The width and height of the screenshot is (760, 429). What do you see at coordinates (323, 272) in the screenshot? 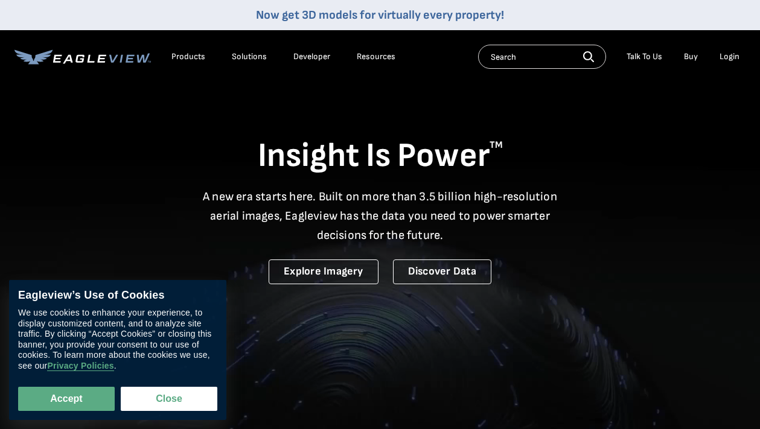
I see `a: Explore Imagery` at bounding box center [323, 272].